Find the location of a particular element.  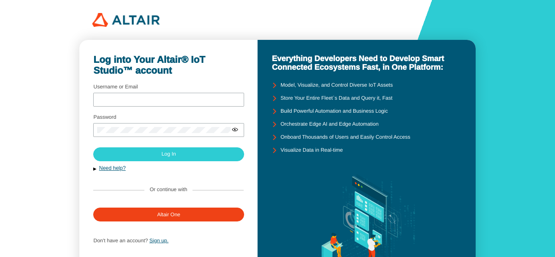

unity-typography: Everything Developers Need to Develop Smart Connected Ecosystems Fast, in One Platform: is located at coordinates (367, 63).